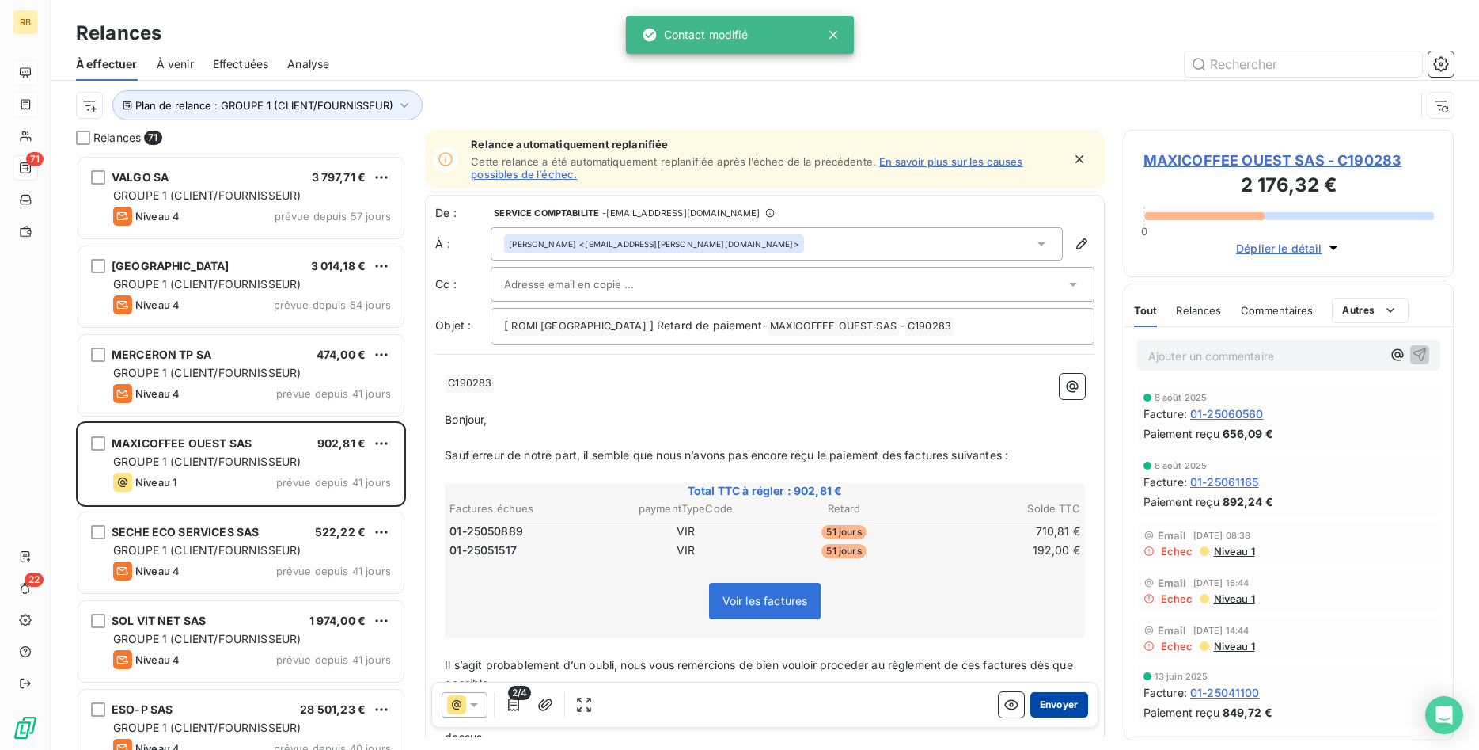 This screenshot has width=1479, height=750. What do you see at coordinates (746, 168) in the screenshot?
I see `a: En savoir plus sur les causes possibles de l’échec.` at bounding box center [746, 168].